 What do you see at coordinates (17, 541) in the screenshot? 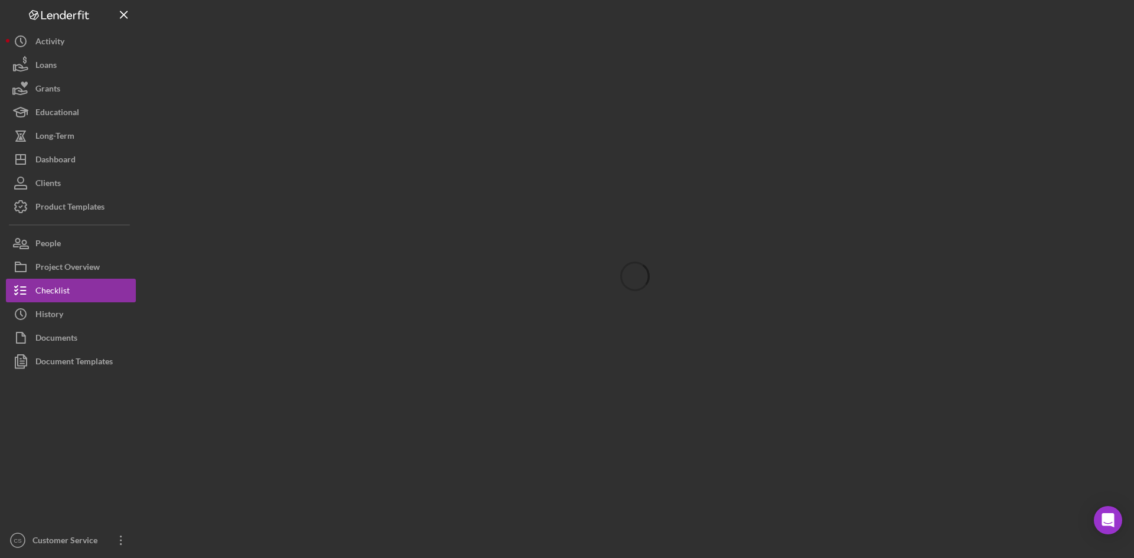
I see `text: CS` at bounding box center [17, 541].